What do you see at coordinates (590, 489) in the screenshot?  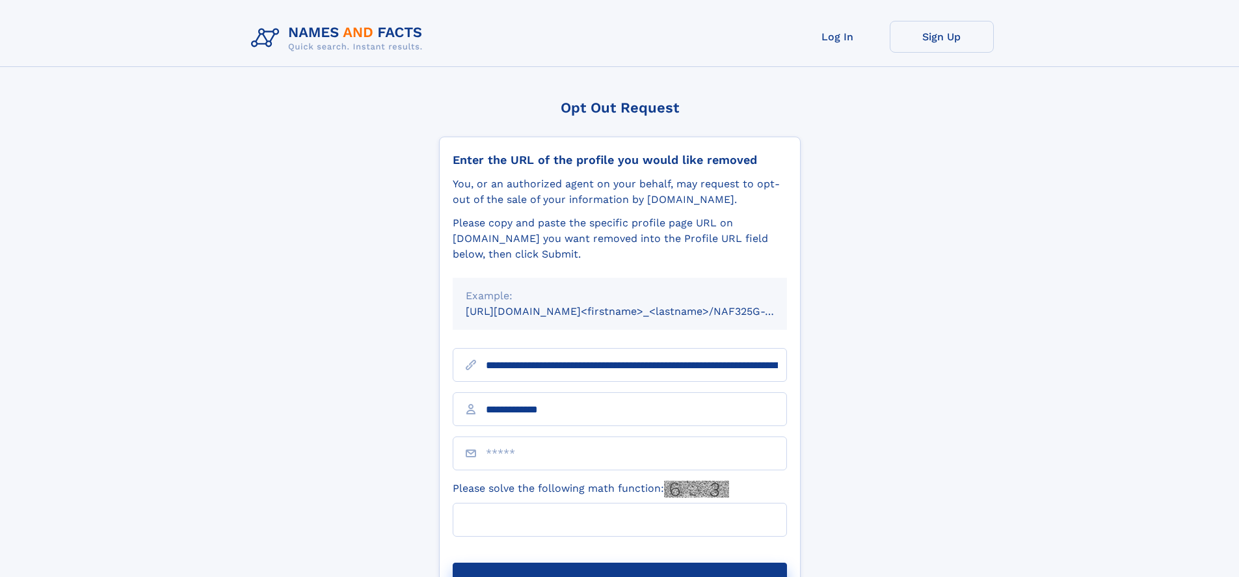 I see `label: Please solve the following math function:` at bounding box center [590, 489].